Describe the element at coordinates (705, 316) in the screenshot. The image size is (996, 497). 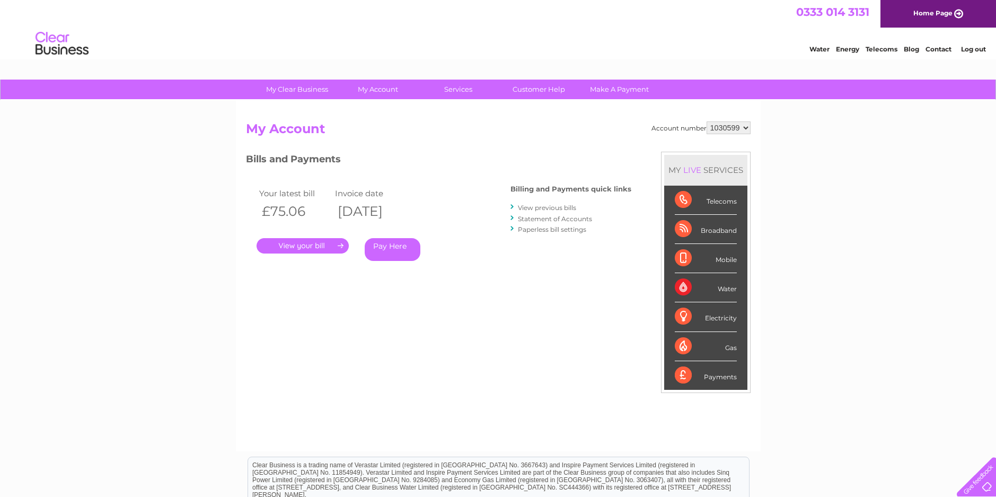
I see `div: Electricity` at that location.